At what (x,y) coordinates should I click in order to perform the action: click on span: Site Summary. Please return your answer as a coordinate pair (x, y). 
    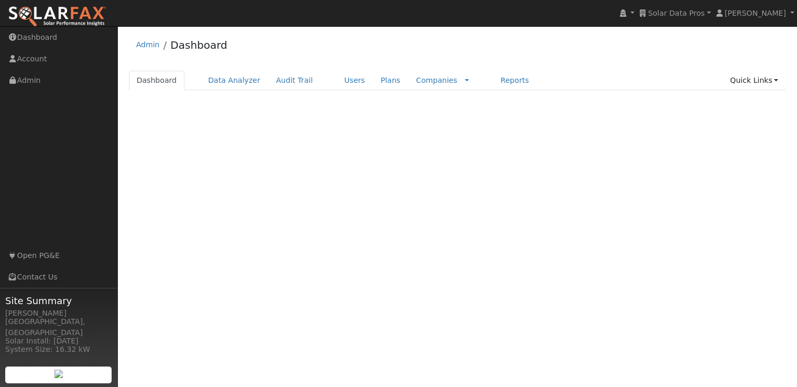
    Looking at the image, I should click on (59, 300).